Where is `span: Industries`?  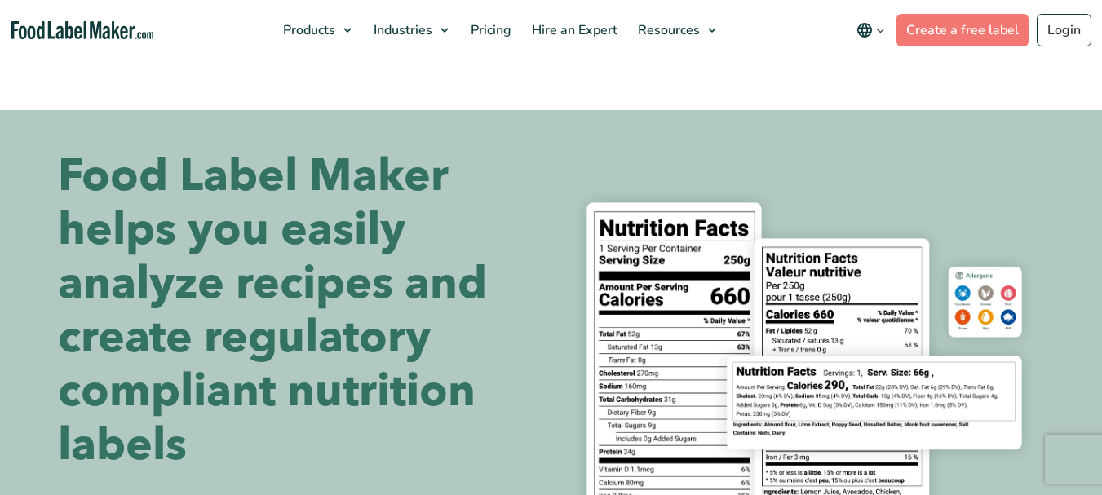 span: Industries is located at coordinates (401, 30).